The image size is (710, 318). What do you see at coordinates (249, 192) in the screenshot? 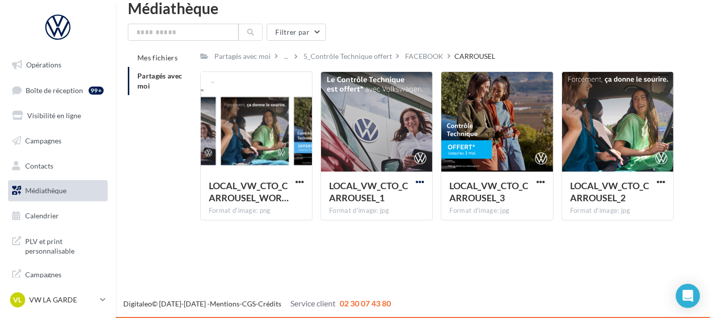
I see `span: LOCAL_VW_CTO_CARROUSEL_WORDING` at bounding box center [249, 192].